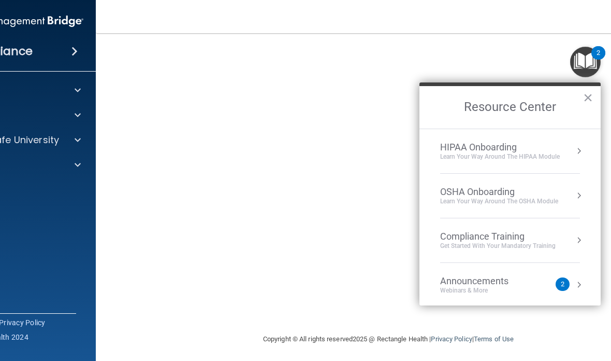 The image size is (611, 361). I want to click on div: OSHA Onboarding, so click(499, 192).